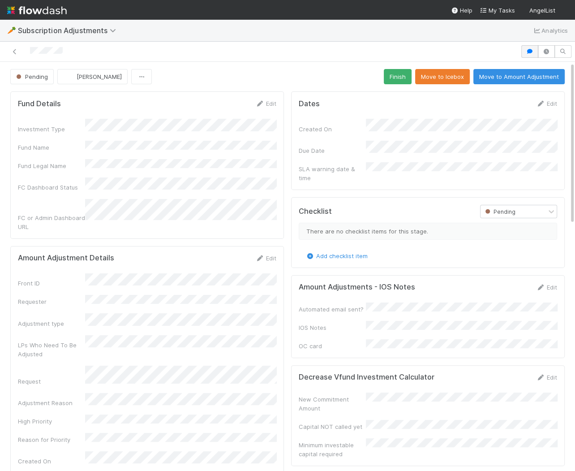  What do you see at coordinates (52, 301) in the screenshot?
I see `div: Requester` at bounding box center [52, 301].